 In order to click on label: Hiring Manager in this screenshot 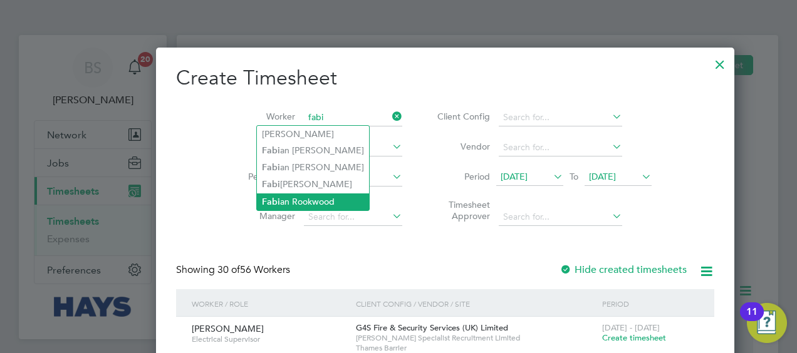, I will do `click(267, 210)`.